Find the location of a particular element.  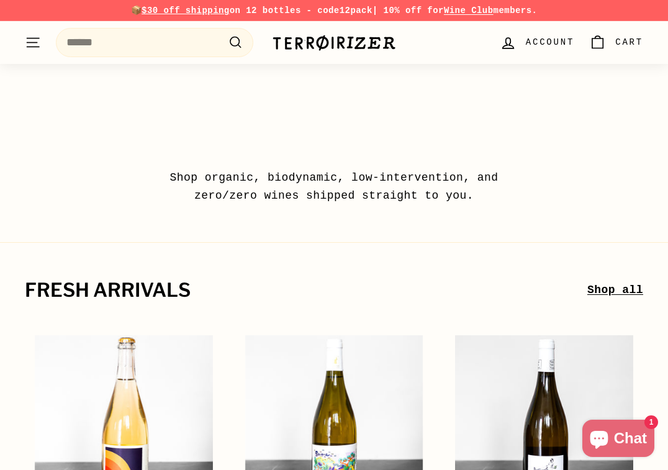

a: Account is located at coordinates (537, 42).